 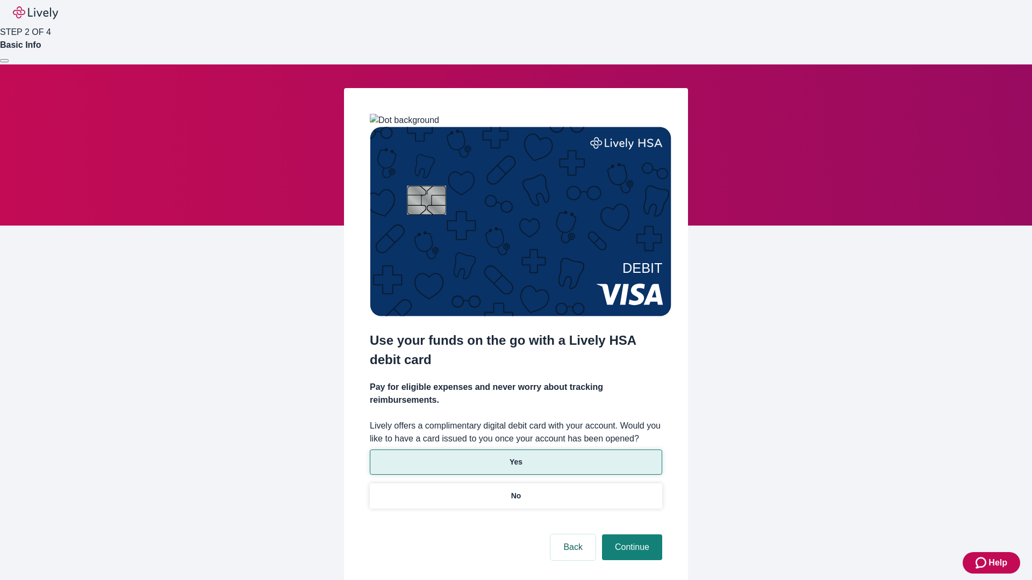 What do you see at coordinates (997, 563) in the screenshot?
I see `span: Help` at bounding box center [997, 563].